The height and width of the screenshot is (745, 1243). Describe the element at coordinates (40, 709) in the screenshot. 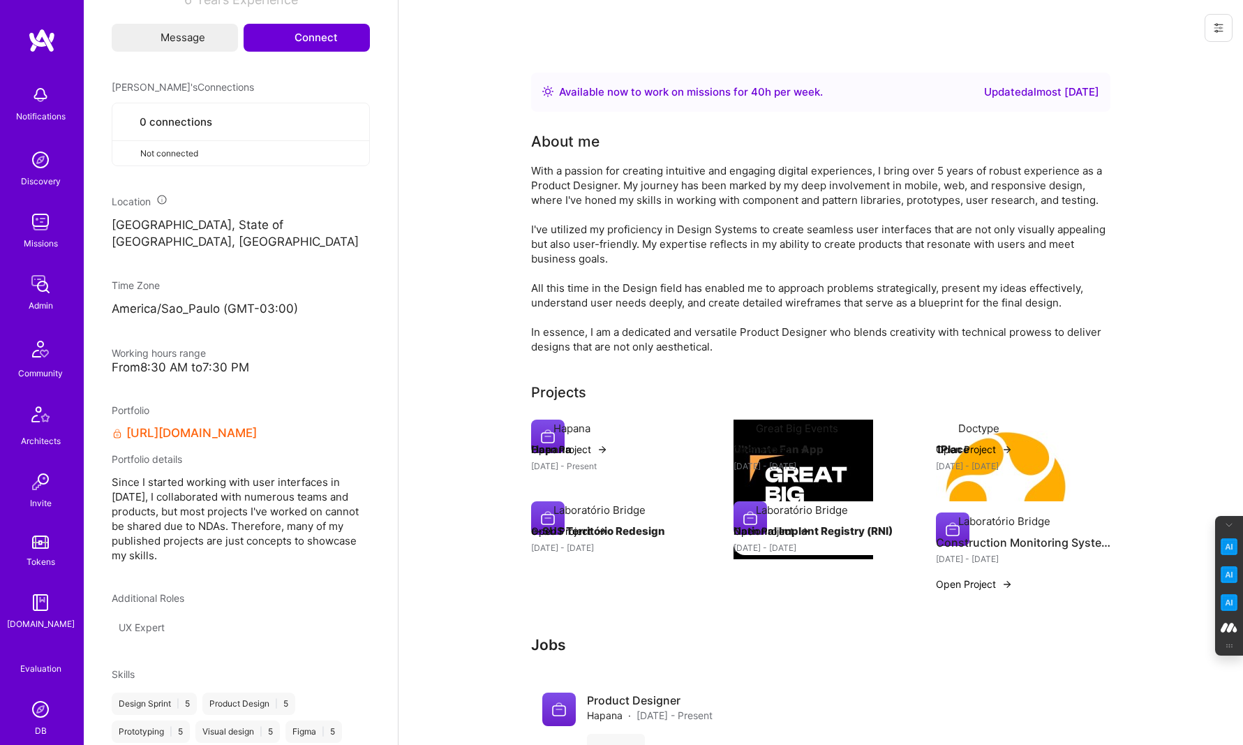

I see `img: Admin Search` at that location.